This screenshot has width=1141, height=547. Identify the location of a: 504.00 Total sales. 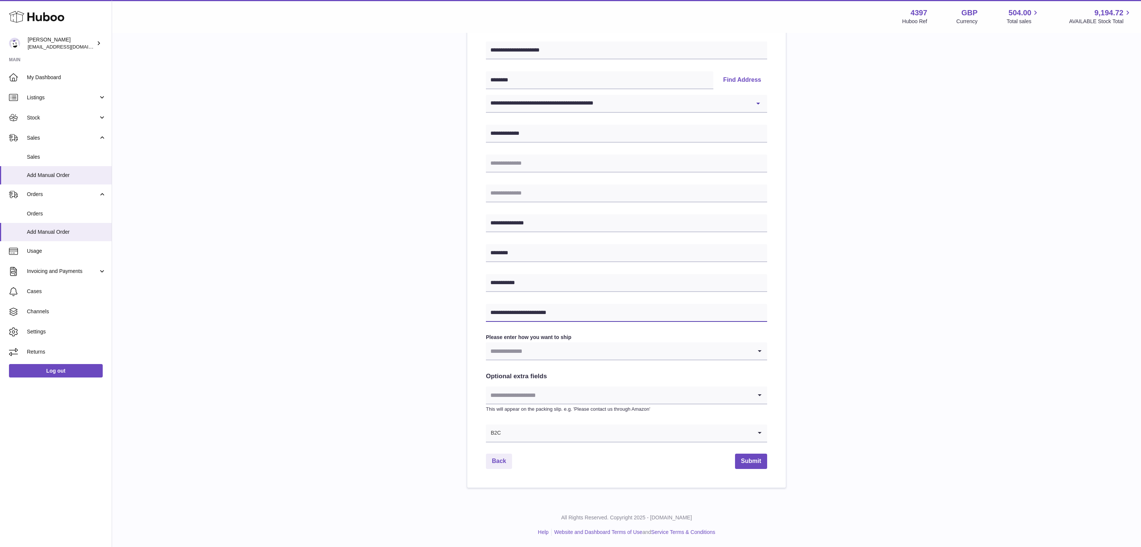
(1023, 16).